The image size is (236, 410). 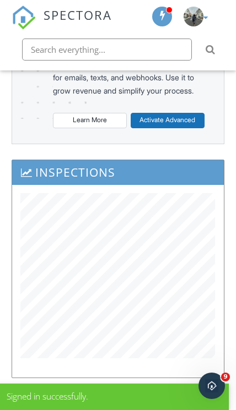 I want to click on a: Learn More, so click(x=90, y=121).